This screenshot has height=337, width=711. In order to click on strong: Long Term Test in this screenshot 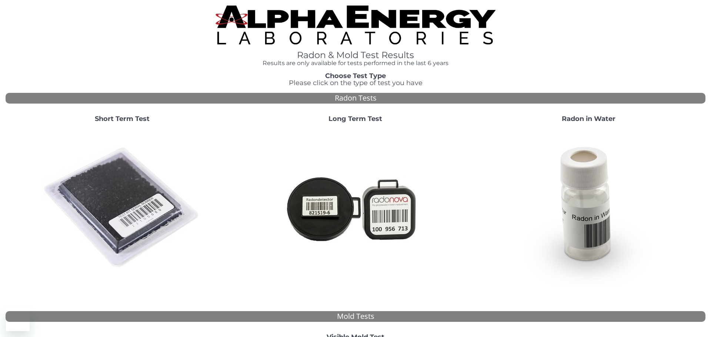, I will do `click(355, 119)`.